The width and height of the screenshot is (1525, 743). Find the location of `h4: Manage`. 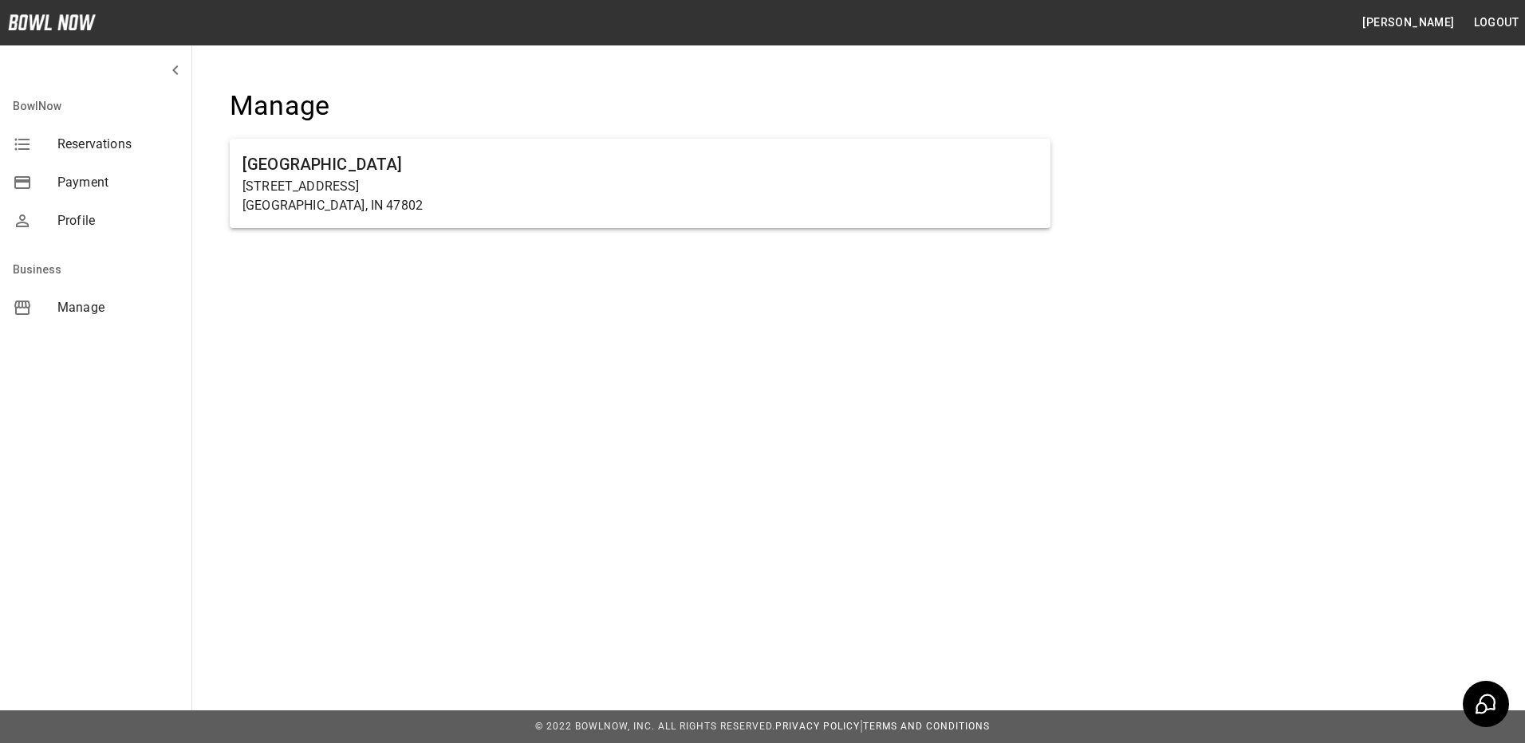

h4: Manage is located at coordinates (640, 106).